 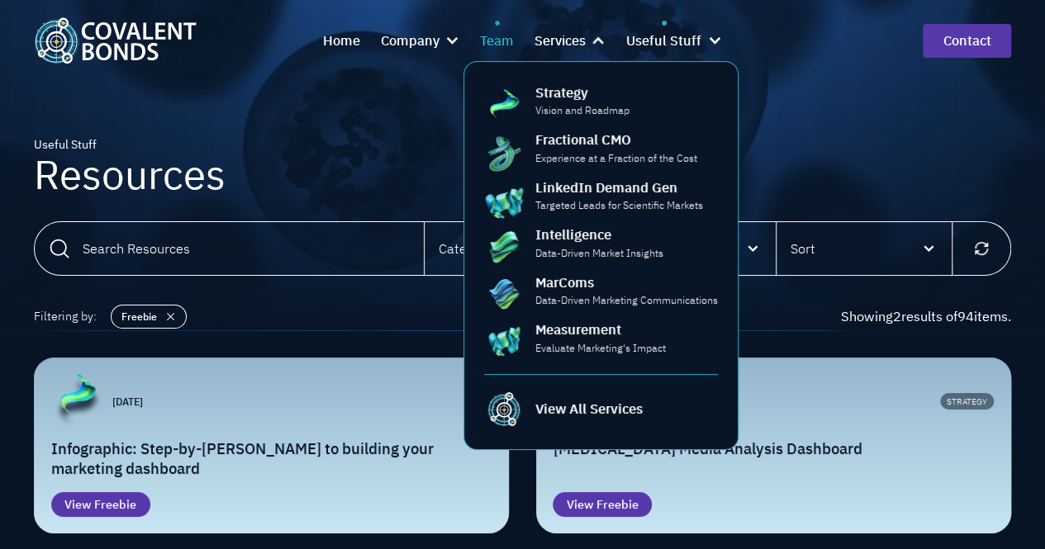 I want to click on div: Filtering by:, so click(x=65, y=316).